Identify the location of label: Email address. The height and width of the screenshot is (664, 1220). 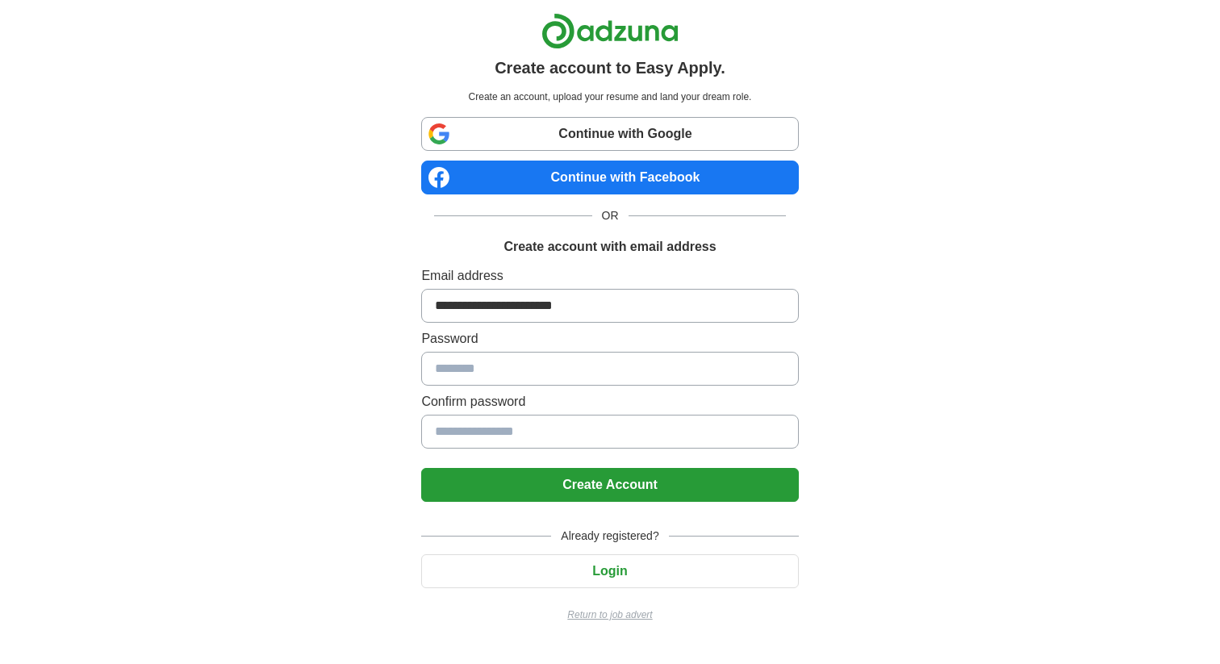
(609, 276).